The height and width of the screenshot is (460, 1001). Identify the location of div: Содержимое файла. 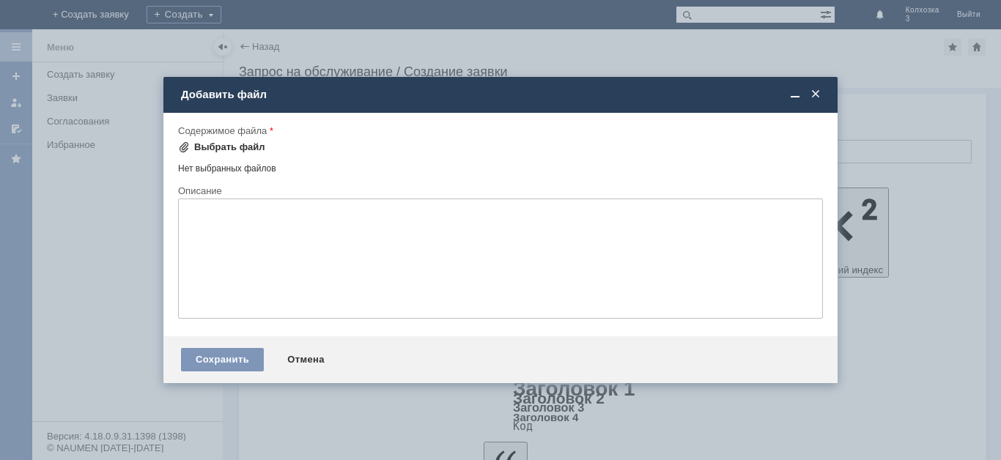
(499, 130).